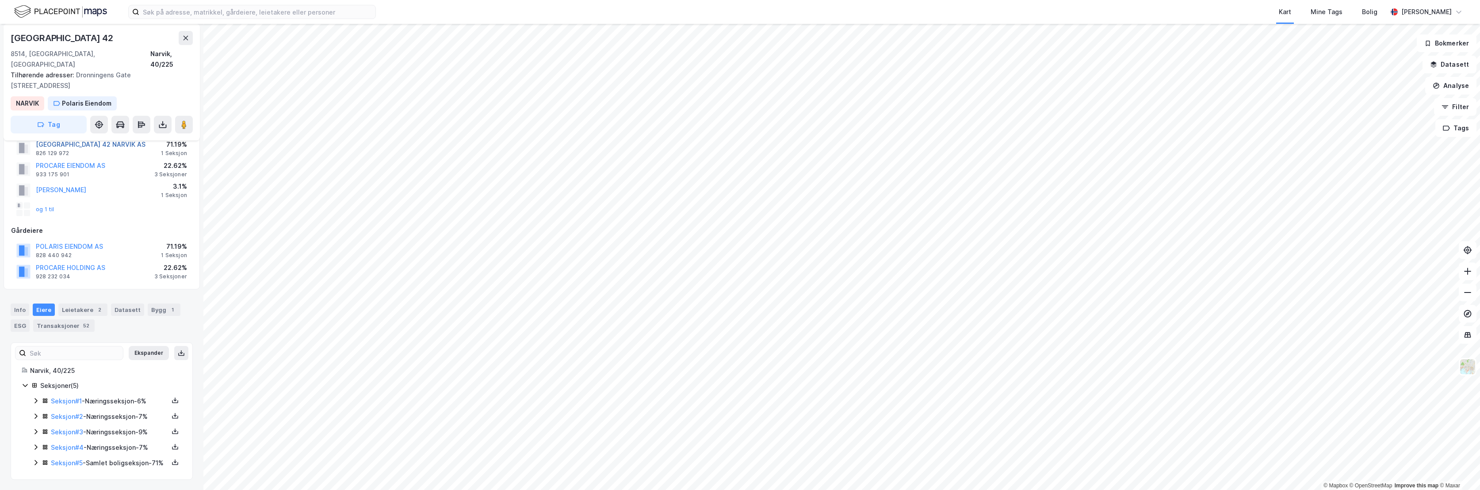 Image resolution: width=1480 pixels, height=490 pixels. Describe the element at coordinates (1446, 43) in the screenshot. I see `button: Bokmerker` at that location.